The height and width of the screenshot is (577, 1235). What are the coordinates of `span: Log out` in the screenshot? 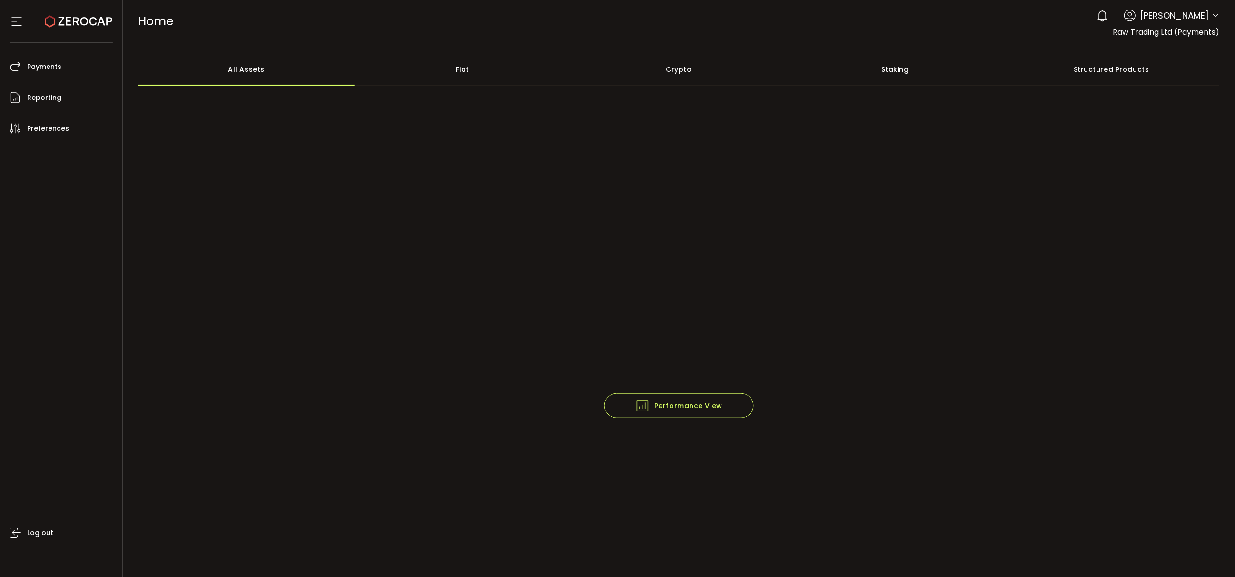 It's located at (40, 533).